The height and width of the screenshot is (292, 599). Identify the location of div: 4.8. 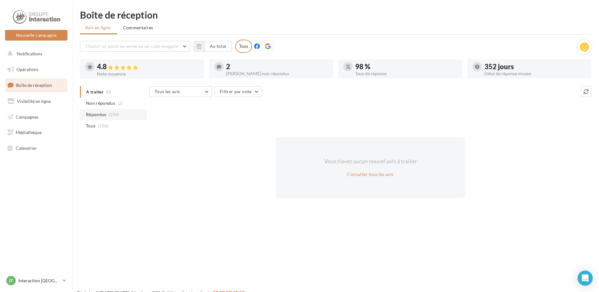
(148, 67).